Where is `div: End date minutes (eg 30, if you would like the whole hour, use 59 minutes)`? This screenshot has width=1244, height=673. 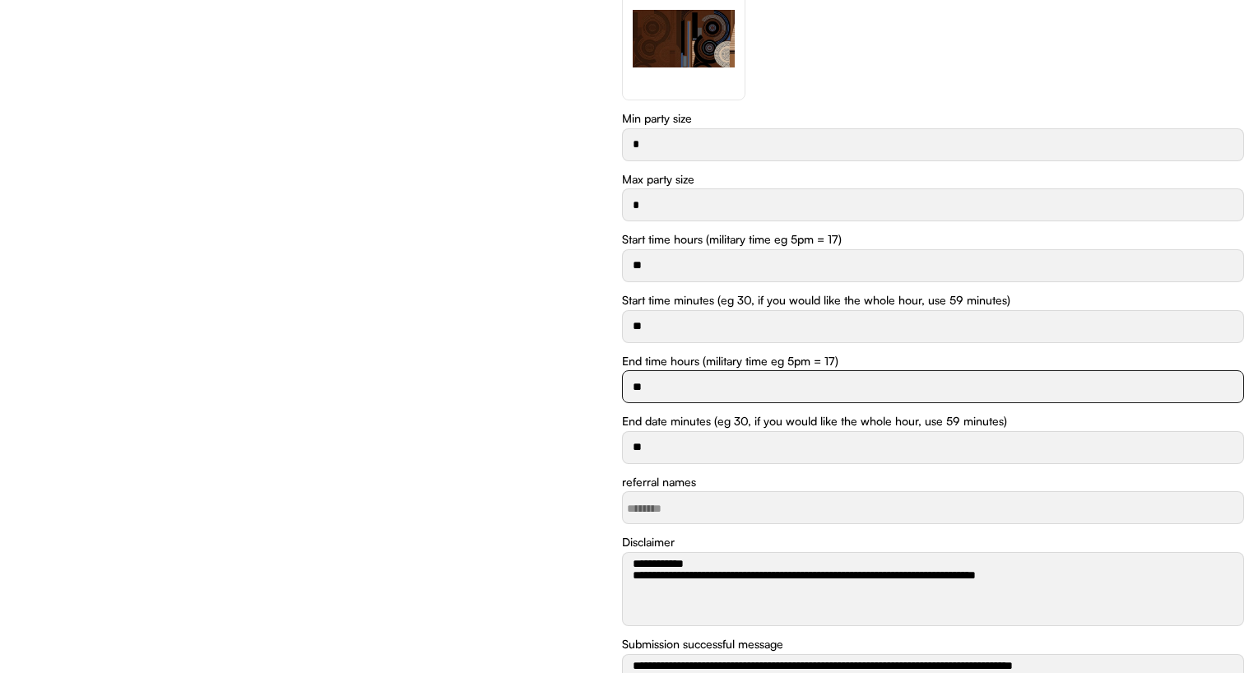 div: End date minutes (eg 30, if you would like the whole hour, use 59 minutes) is located at coordinates (815, 421).